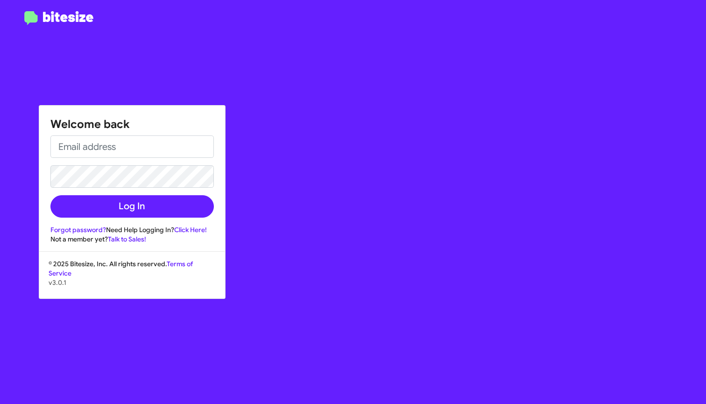 This screenshot has height=404, width=706. I want to click on div: Need Help Logging In?, so click(132, 230).